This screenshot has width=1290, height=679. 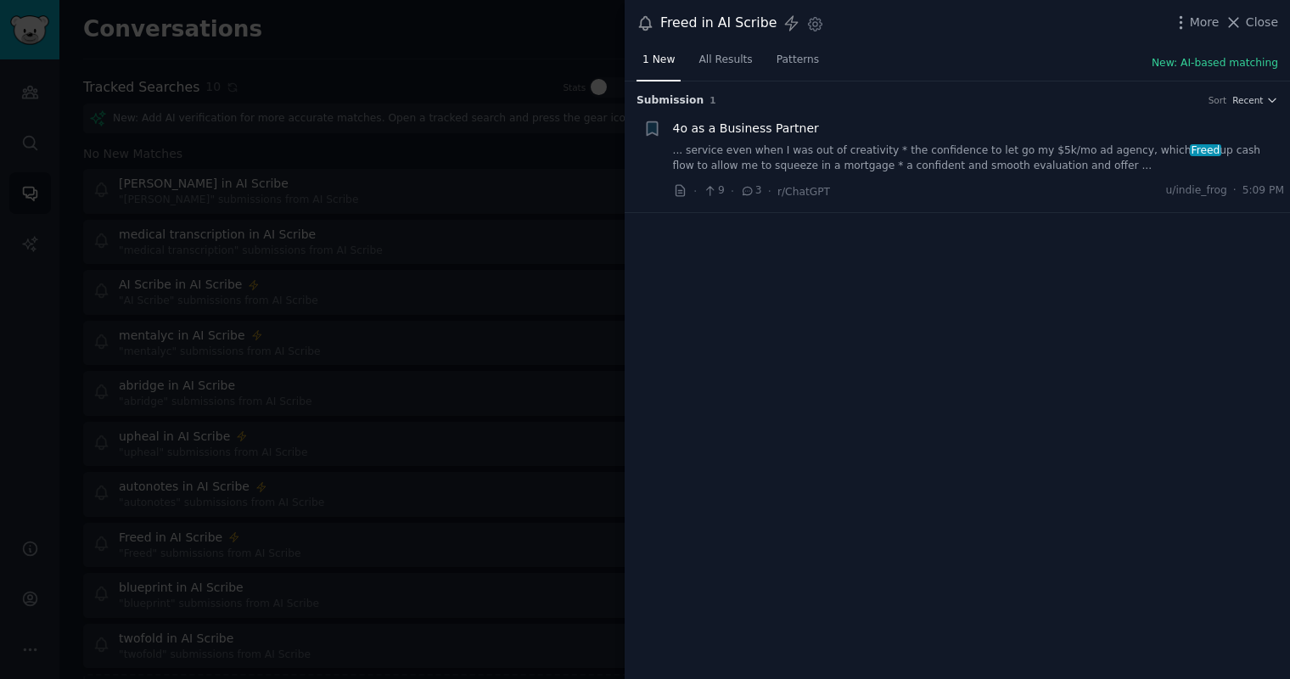 What do you see at coordinates (750, 191) in the screenshot?
I see `span: 3` at bounding box center [750, 191].